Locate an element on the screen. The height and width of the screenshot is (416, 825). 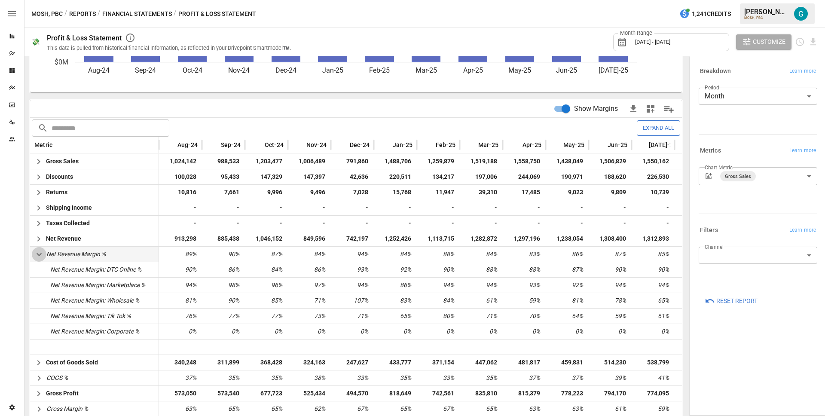
span: 89% is located at coordinates (189, 254).